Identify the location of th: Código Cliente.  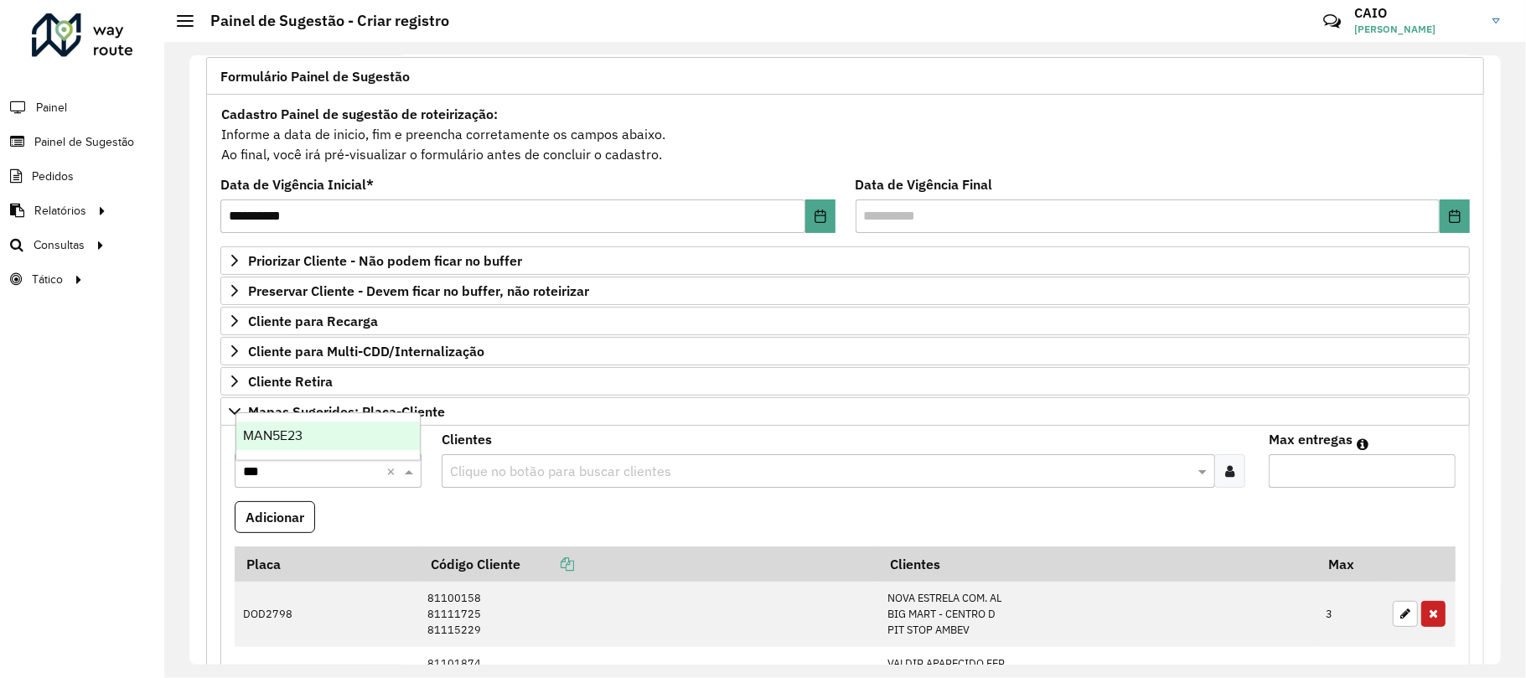
(648, 564).